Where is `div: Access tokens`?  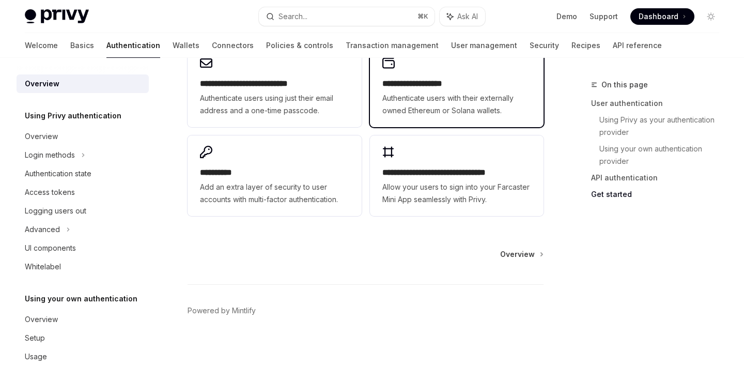
div: Access tokens is located at coordinates (50, 192).